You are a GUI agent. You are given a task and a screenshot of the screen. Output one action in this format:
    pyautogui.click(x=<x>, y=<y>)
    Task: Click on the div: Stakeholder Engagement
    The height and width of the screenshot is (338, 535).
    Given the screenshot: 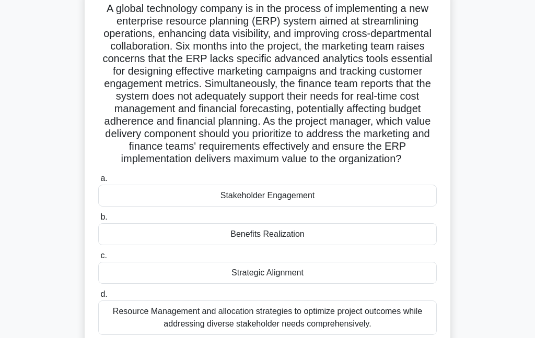 What is the action you would take?
    pyautogui.click(x=267, y=196)
    